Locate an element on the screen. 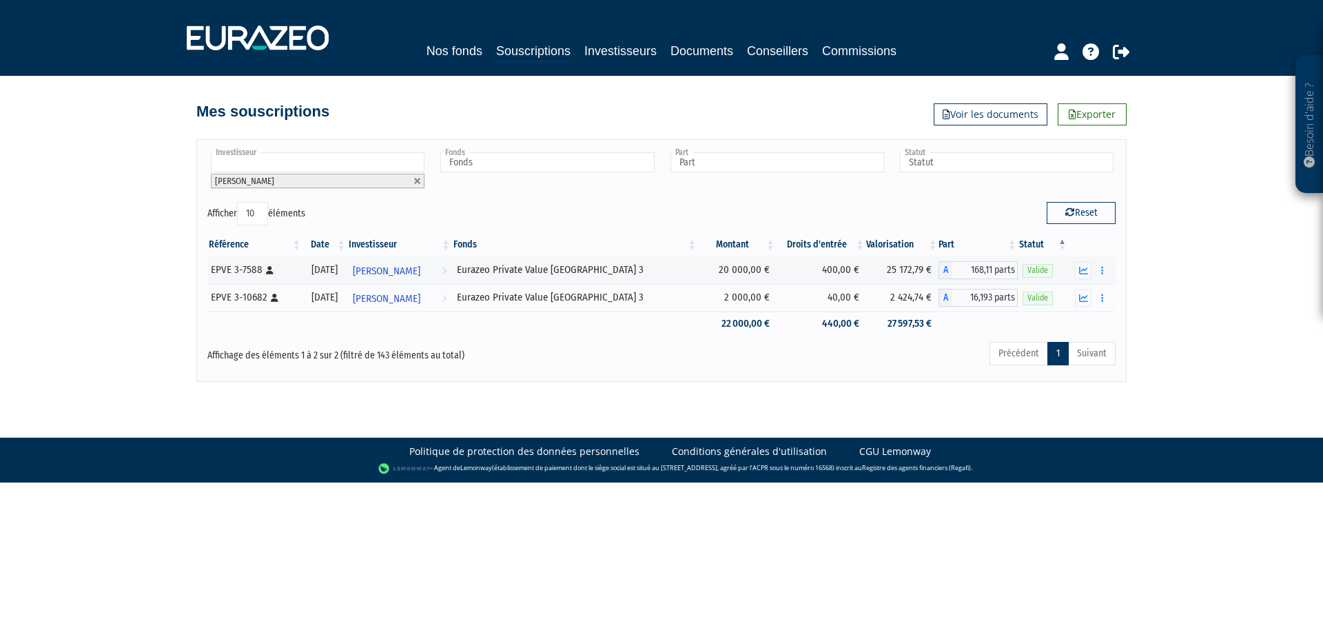 The image size is (1323, 628). a: Conseillers is located at coordinates (777, 51).